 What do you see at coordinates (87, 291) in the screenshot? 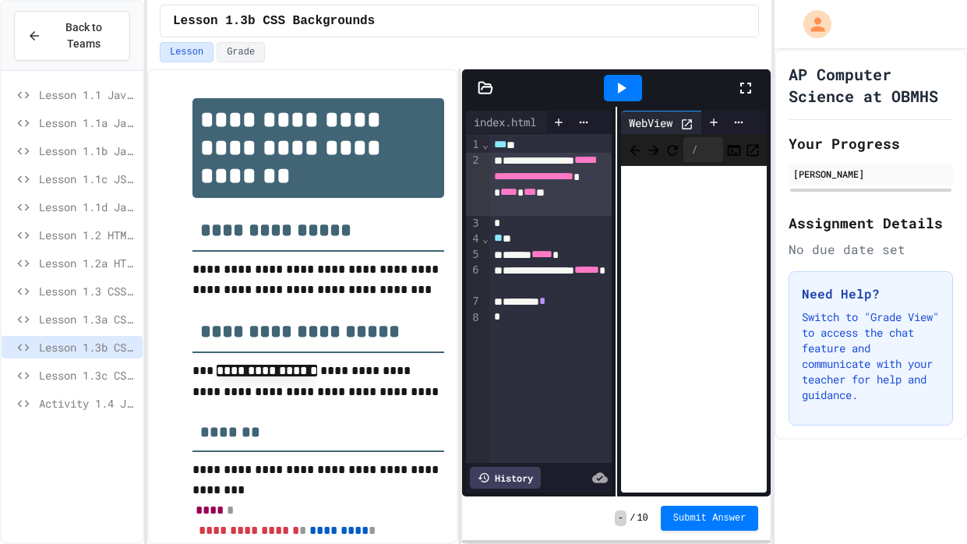
I see `span: Lesson 1.3 CSS Introduction` at bounding box center [87, 291].